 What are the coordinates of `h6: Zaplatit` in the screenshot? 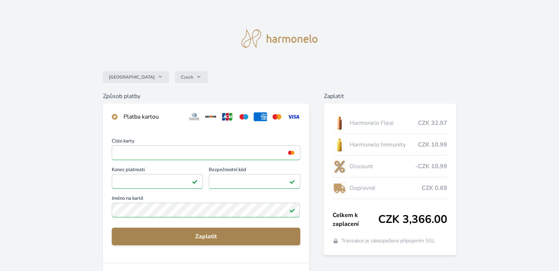 It's located at (390, 96).